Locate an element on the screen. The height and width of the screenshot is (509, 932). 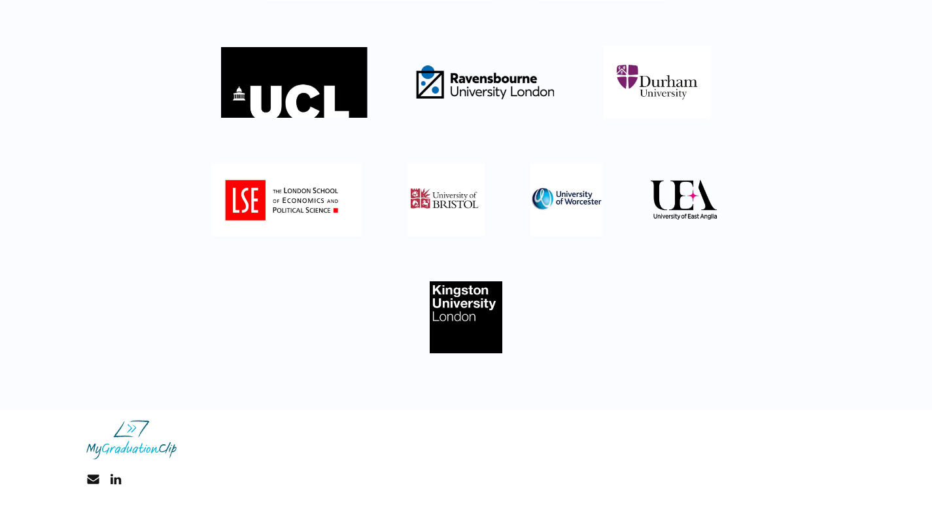
a: Ravensbourne University London is located at coordinates (485, 82).